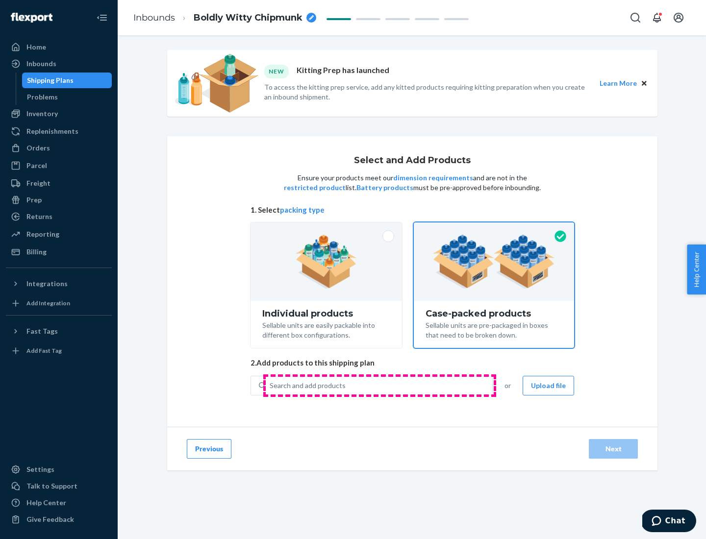 This screenshot has height=539, width=706. What do you see at coordinates (412, 183) in the screenshot?
I see `p: Ensure your products meet our and are not in the list. must be pre-approved before inbounding.` at bounding box center [412, 183].